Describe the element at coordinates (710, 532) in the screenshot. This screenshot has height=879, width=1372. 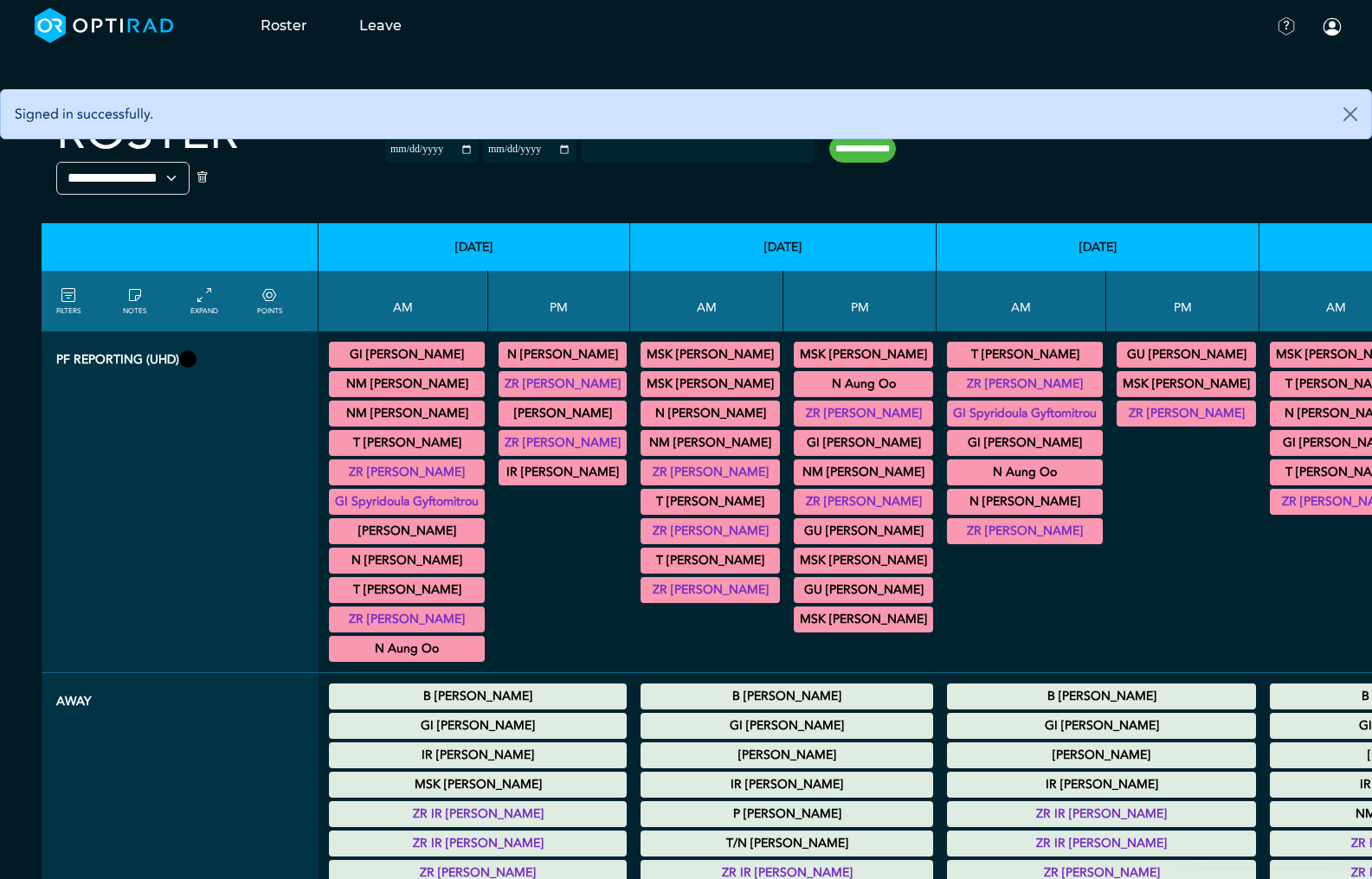
I see `div: General XR 09:30 - 10:00` at that location.